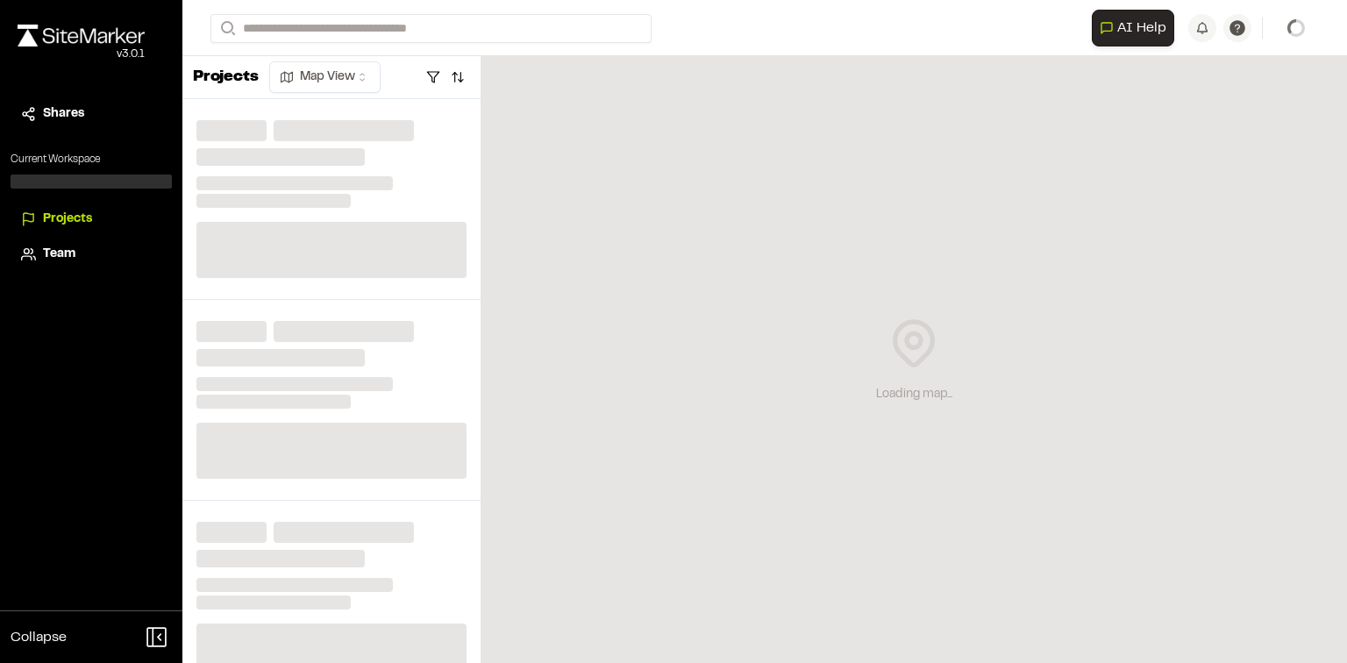 This screenshot has height=663, width=1347. What do you see at coordinates (63, 114) in the screenshot?
I see `span: Shares` at bounding box center [63, 114].